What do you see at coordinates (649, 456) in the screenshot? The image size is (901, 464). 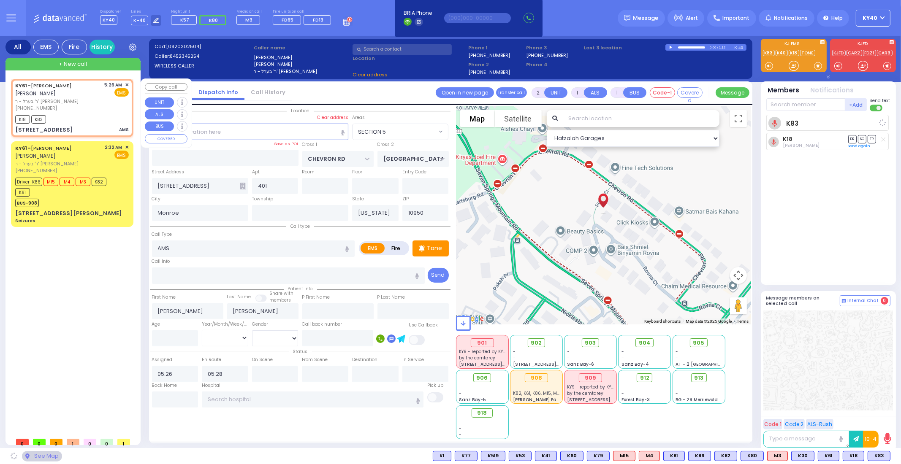 I see `div: M4` at bounding box center [649, 456].